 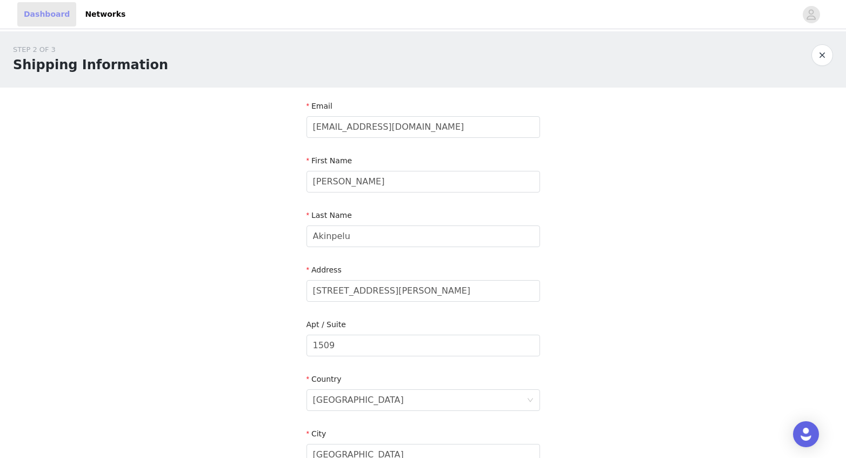 I want to click on label: Country, so click(x=324, y=379).